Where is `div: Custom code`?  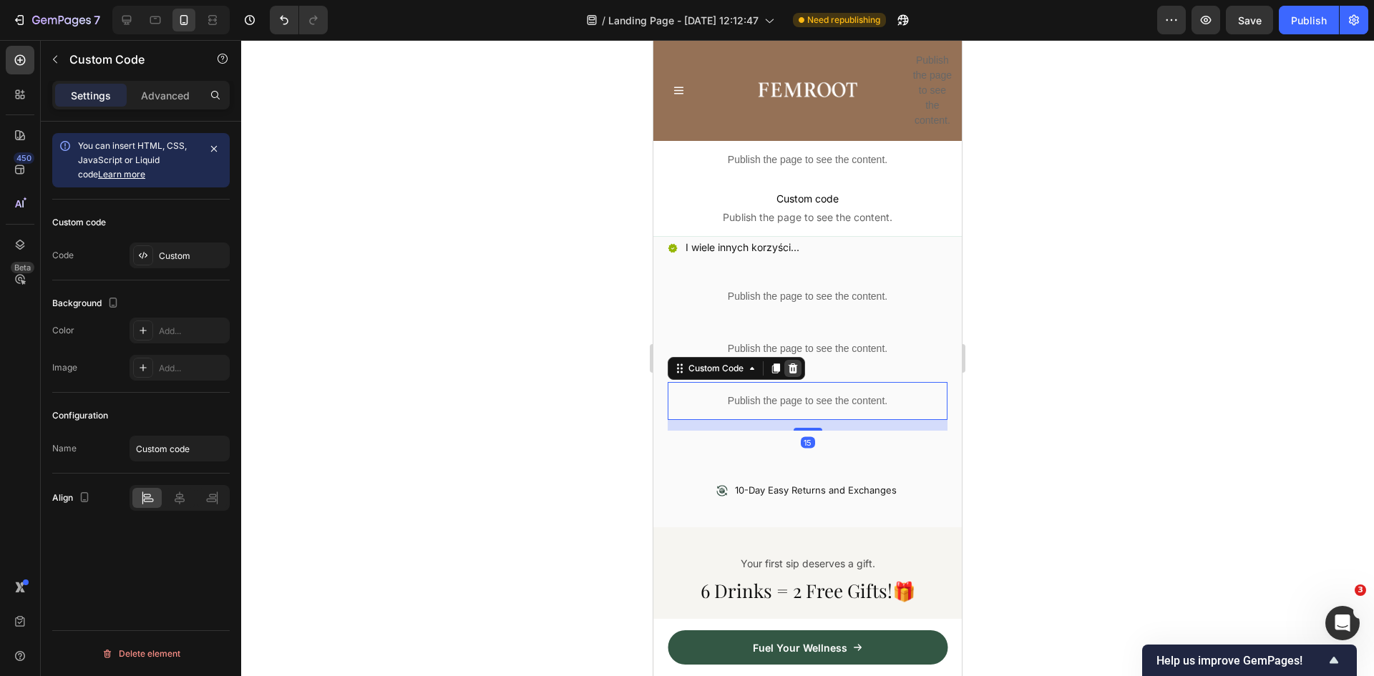
div: Custom code is located at coordinates (79, 223).